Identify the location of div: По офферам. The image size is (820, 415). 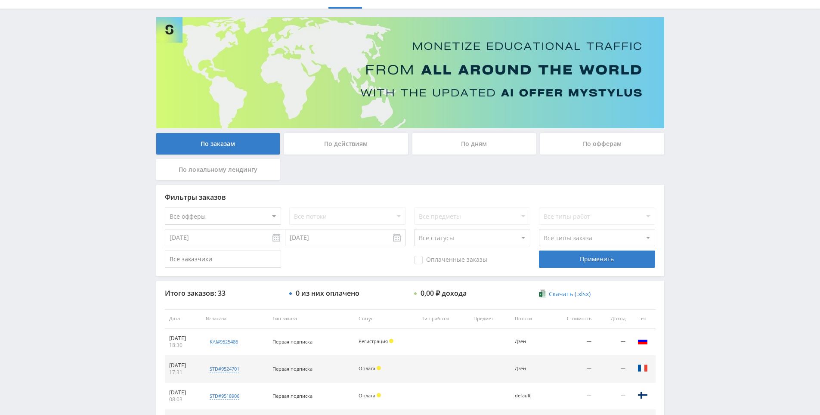
(602, 144).